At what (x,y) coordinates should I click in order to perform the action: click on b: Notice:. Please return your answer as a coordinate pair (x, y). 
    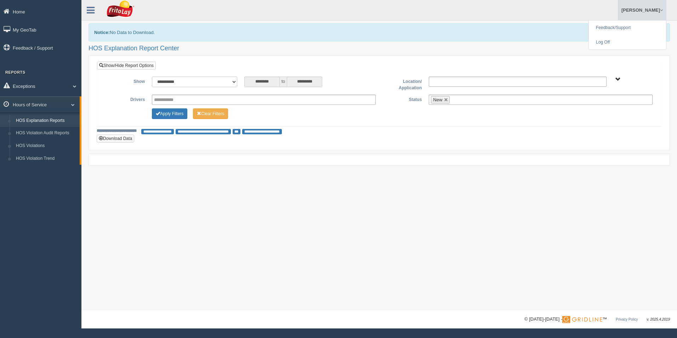
    Looking at the image, I should click on (102, 32).